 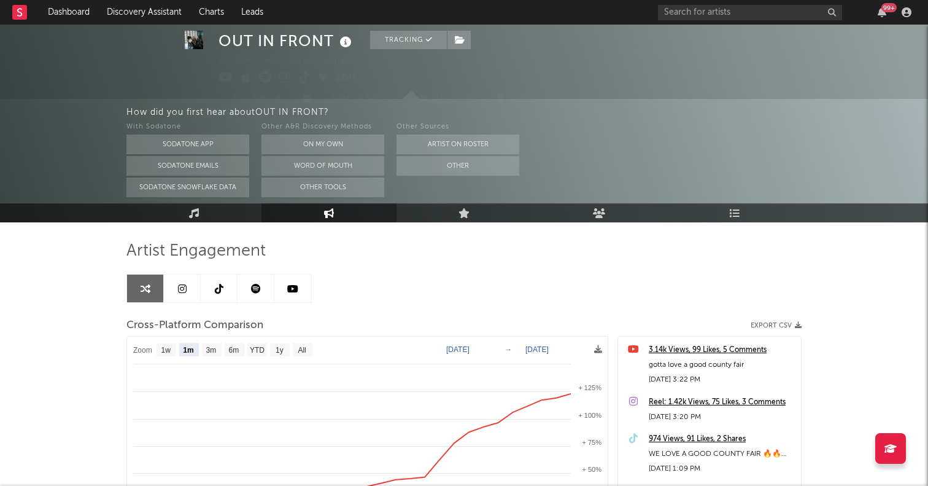 I want to click on button: Summary, so click(x=520, y=98).